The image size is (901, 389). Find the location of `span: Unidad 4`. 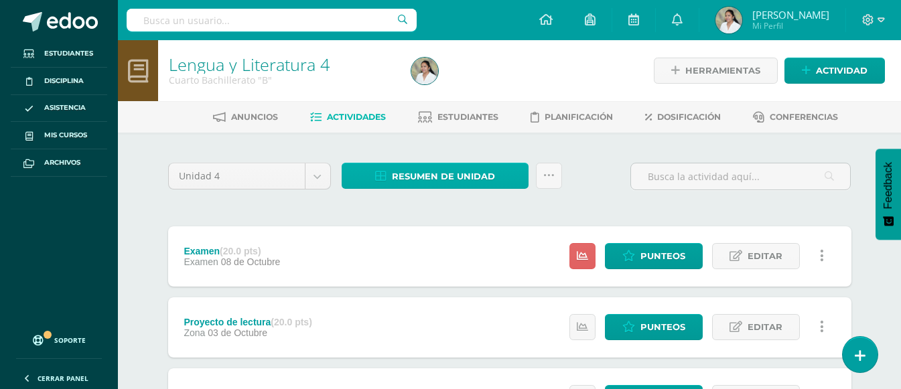

span: Unidad 4 is located at coordinates (236, 176).